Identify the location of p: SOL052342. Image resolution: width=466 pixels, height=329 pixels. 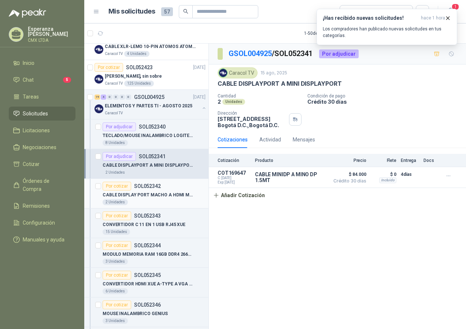
(147, 186).